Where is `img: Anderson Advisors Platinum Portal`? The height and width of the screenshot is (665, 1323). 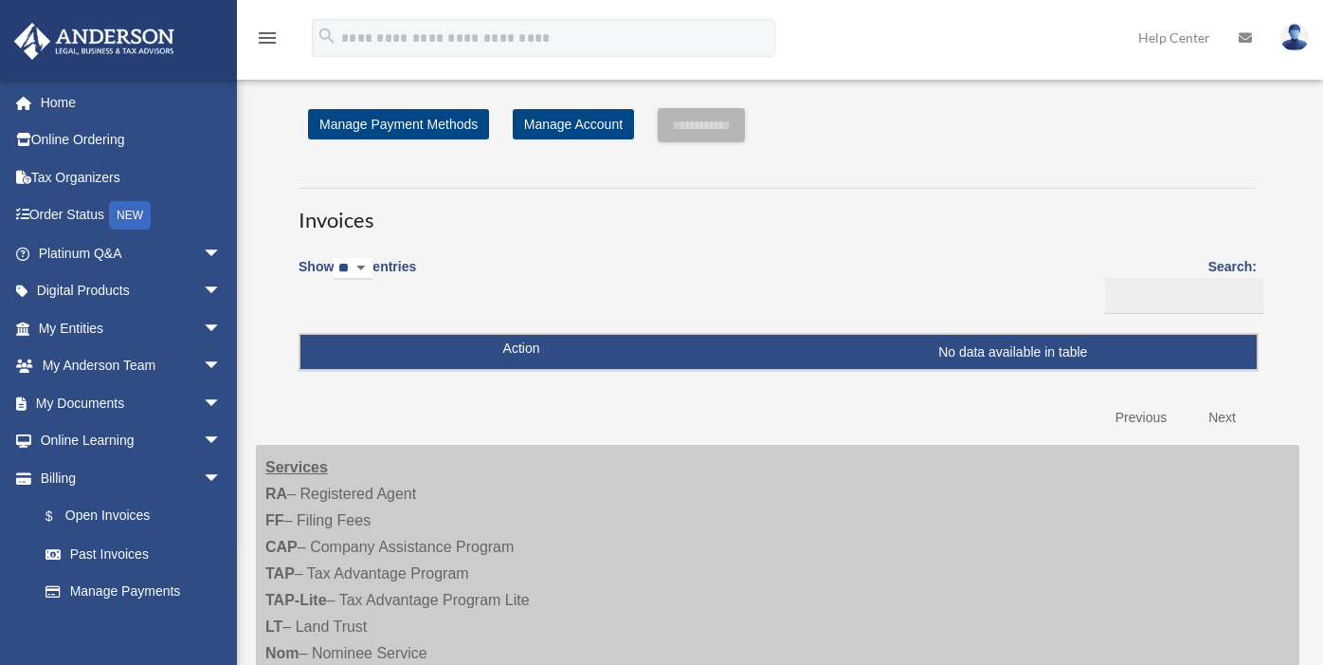
img: Anderson Advisors Platinum Portal is located at coordinates (94, 41).